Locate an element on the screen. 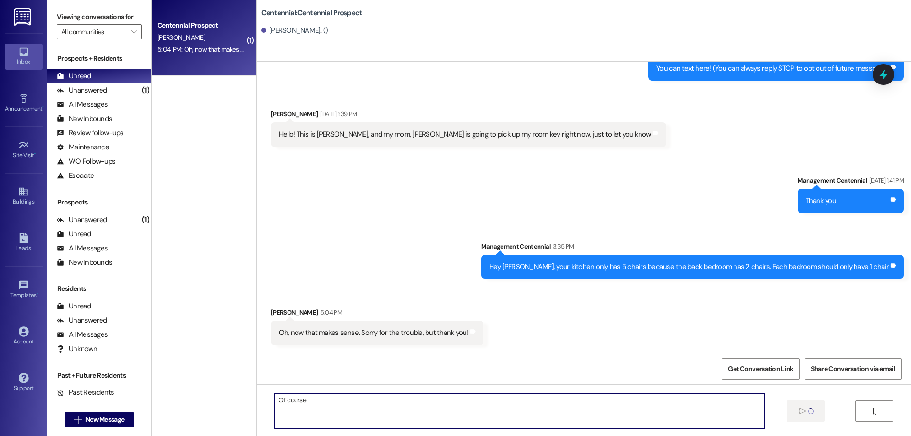 Image resolution: width=911 pixels, height=436 pixels. button: Share Conversation via email is located at coordinates (853, 369).